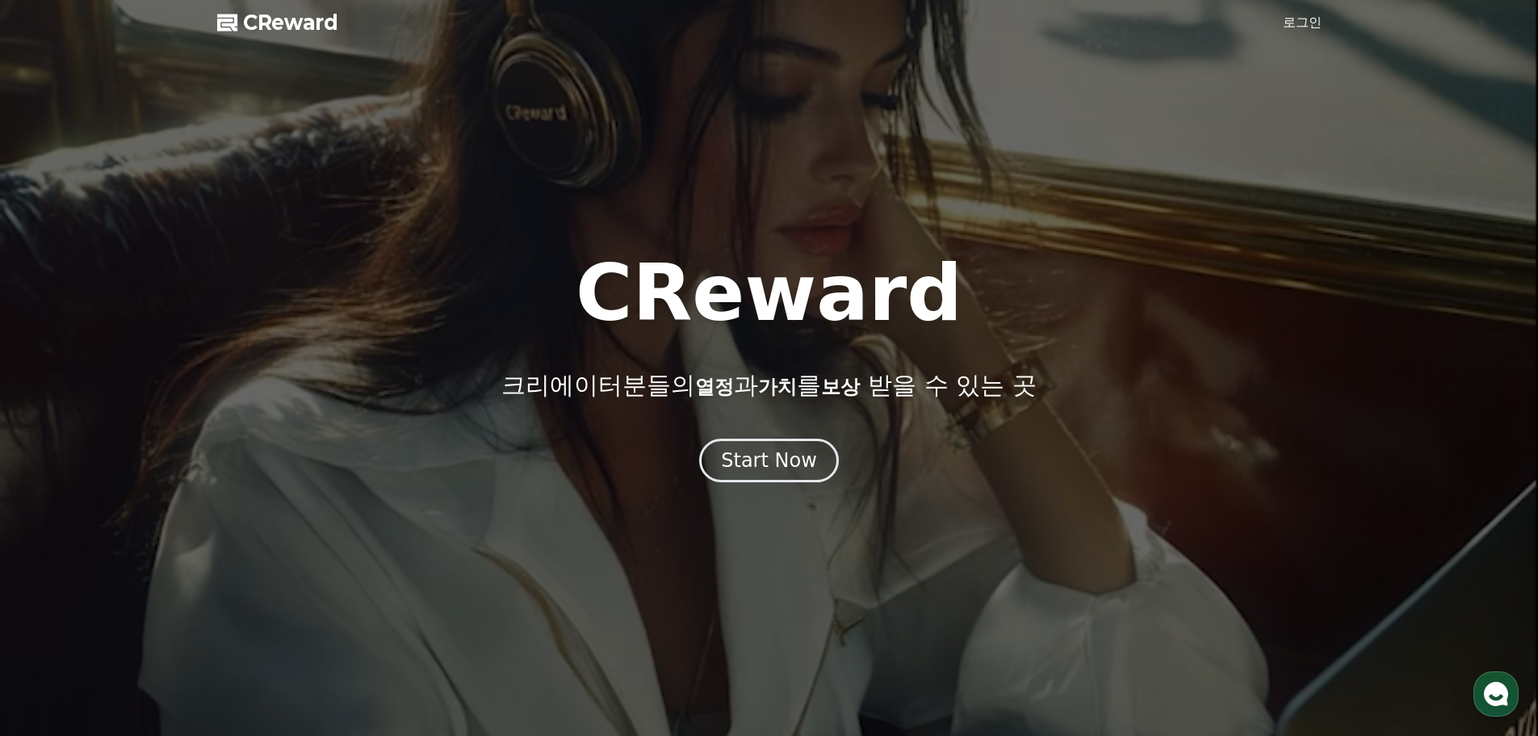 Image resolution: width=1538 pixels, height=736 pixels. Describe the element at coordinates (778, 387) in the screenshot. I see `span: 가치` at that location.